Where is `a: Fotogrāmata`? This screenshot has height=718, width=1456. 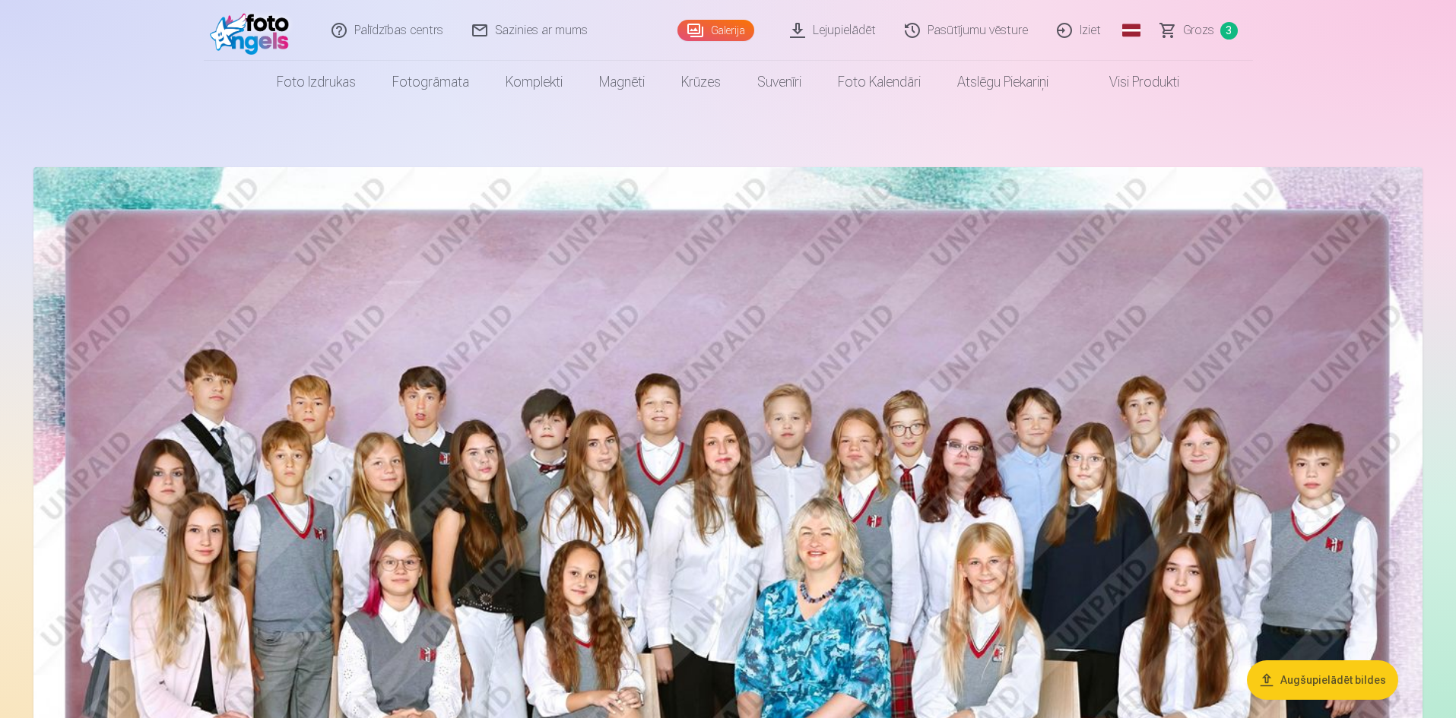
a: Fotogrāmata is located at coordinates (430, 82).